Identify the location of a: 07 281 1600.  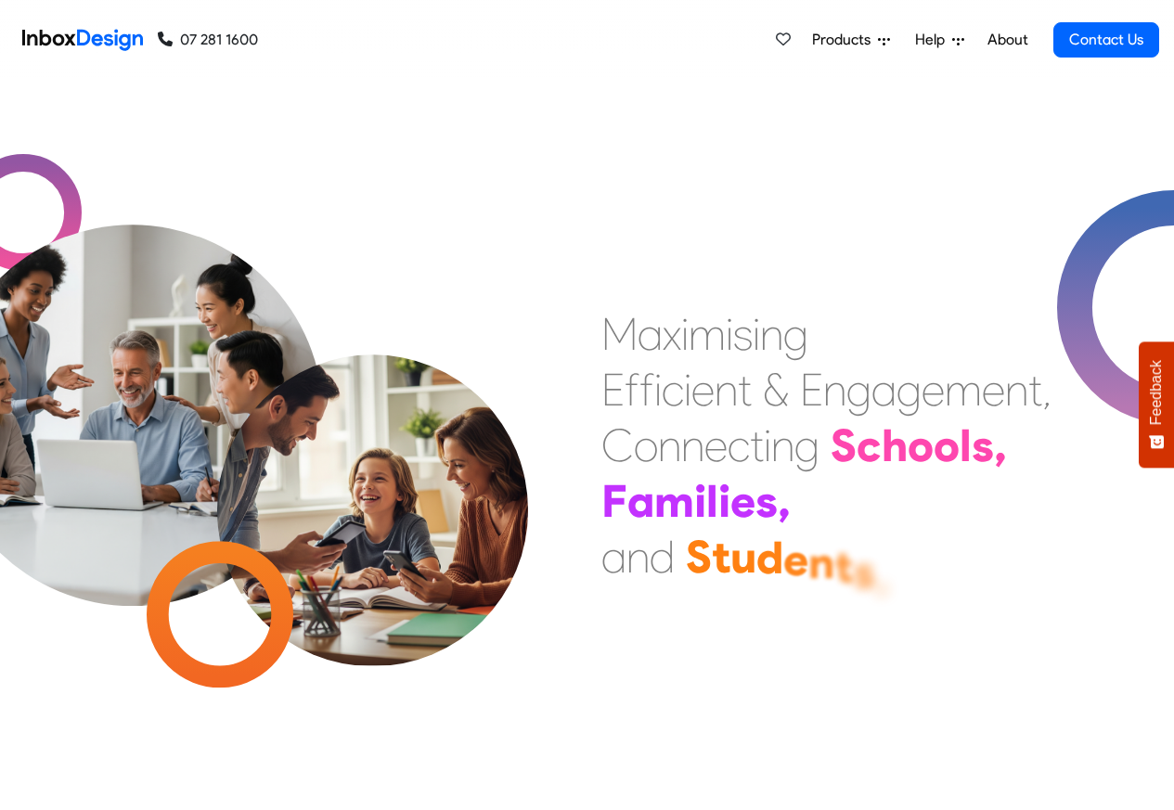
(208, 40).